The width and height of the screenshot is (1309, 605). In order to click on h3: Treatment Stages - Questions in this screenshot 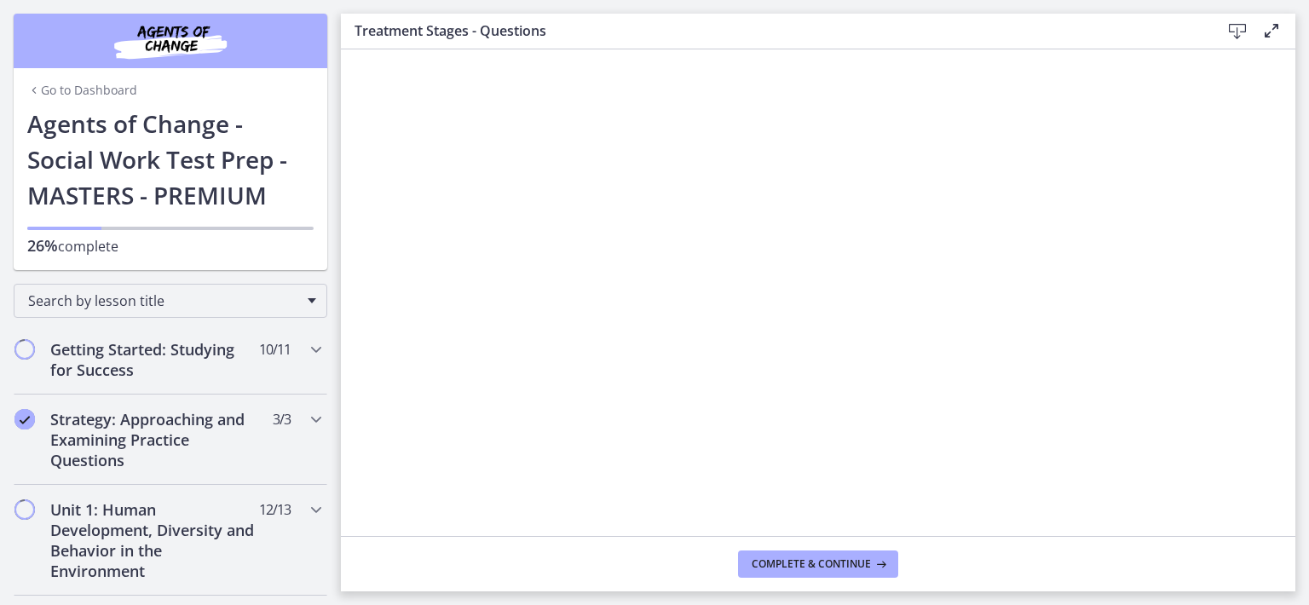, I will do `click(774, 31)`.